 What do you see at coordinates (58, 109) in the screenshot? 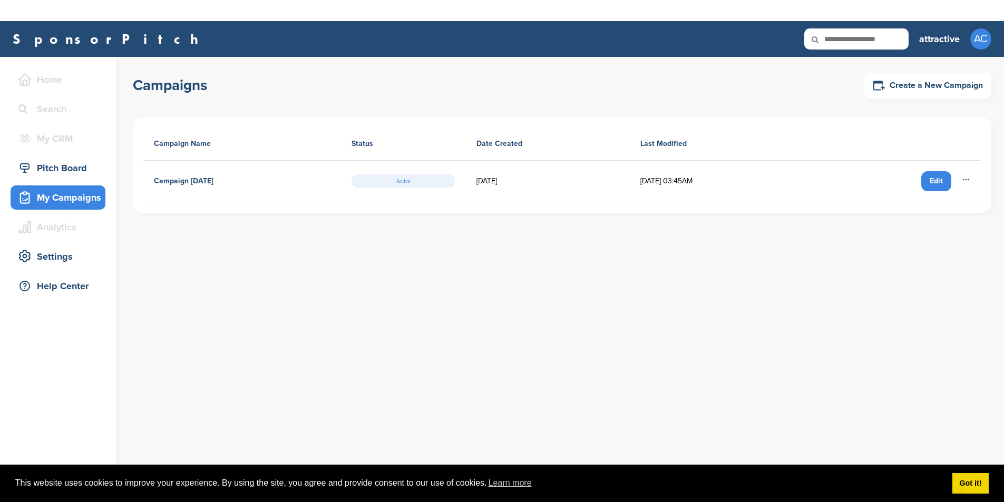
I see `a: Search` at bounding box center [58, 109].